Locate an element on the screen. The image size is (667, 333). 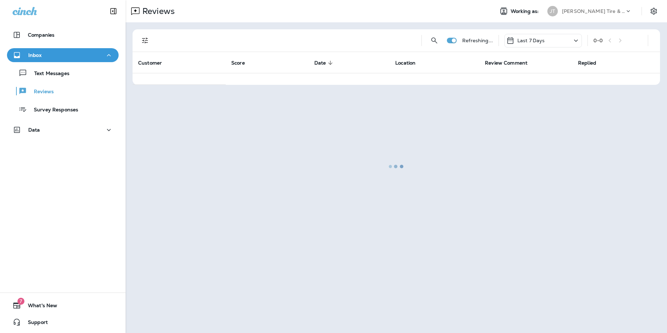
button: Companies is located at coordinates (63, 35).